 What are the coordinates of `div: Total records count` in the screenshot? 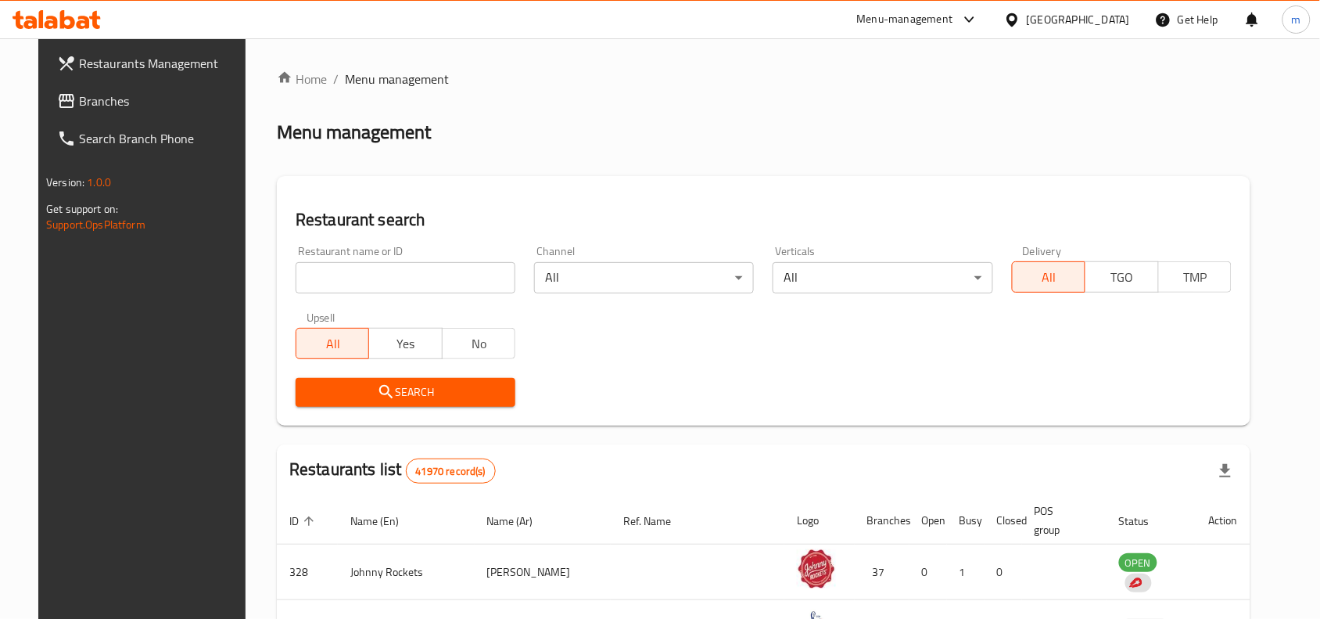 It's located at (451, 471).